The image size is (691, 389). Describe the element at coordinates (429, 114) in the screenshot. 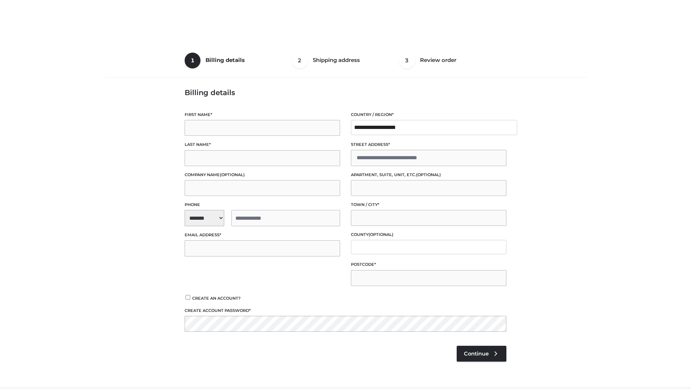

I see `label: Country / Region` at that location.